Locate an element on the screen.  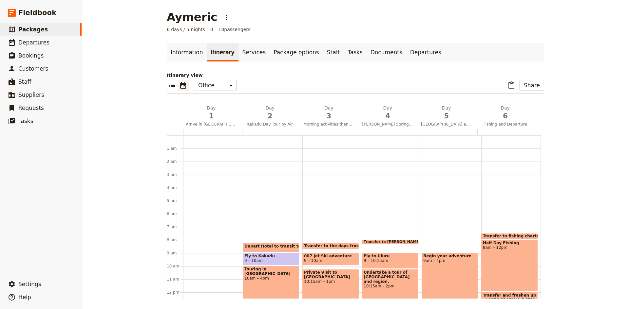
span: Fieldbook is located at coordinates (37, 13).